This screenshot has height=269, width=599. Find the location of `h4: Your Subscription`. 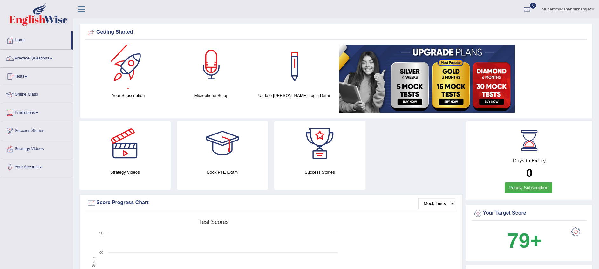

h4: Your Subscription is located at coordinates (128, 95).